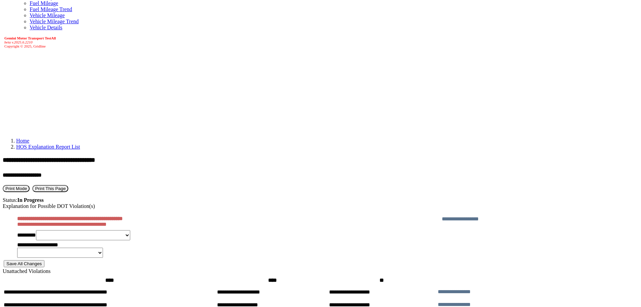  What do you see at coordinates (321, 206) in the screenshot?
I see `div: Explanation for Possible DOT Violation(s)` at bounding box center [321, 206].